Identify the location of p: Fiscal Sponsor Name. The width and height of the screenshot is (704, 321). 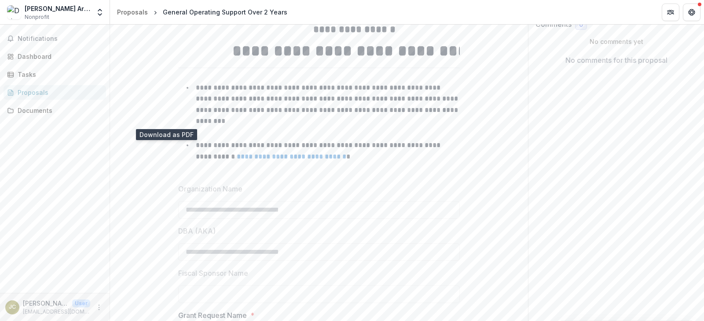
(213, 274).